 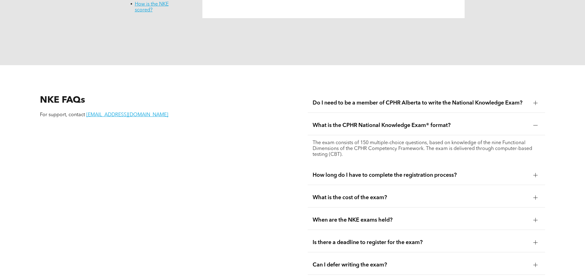 What do you see at coordinates (420, 175) in the screenshot?
I see `span: How long do I have to complete the registration process?` at bounding box center [420, 175].